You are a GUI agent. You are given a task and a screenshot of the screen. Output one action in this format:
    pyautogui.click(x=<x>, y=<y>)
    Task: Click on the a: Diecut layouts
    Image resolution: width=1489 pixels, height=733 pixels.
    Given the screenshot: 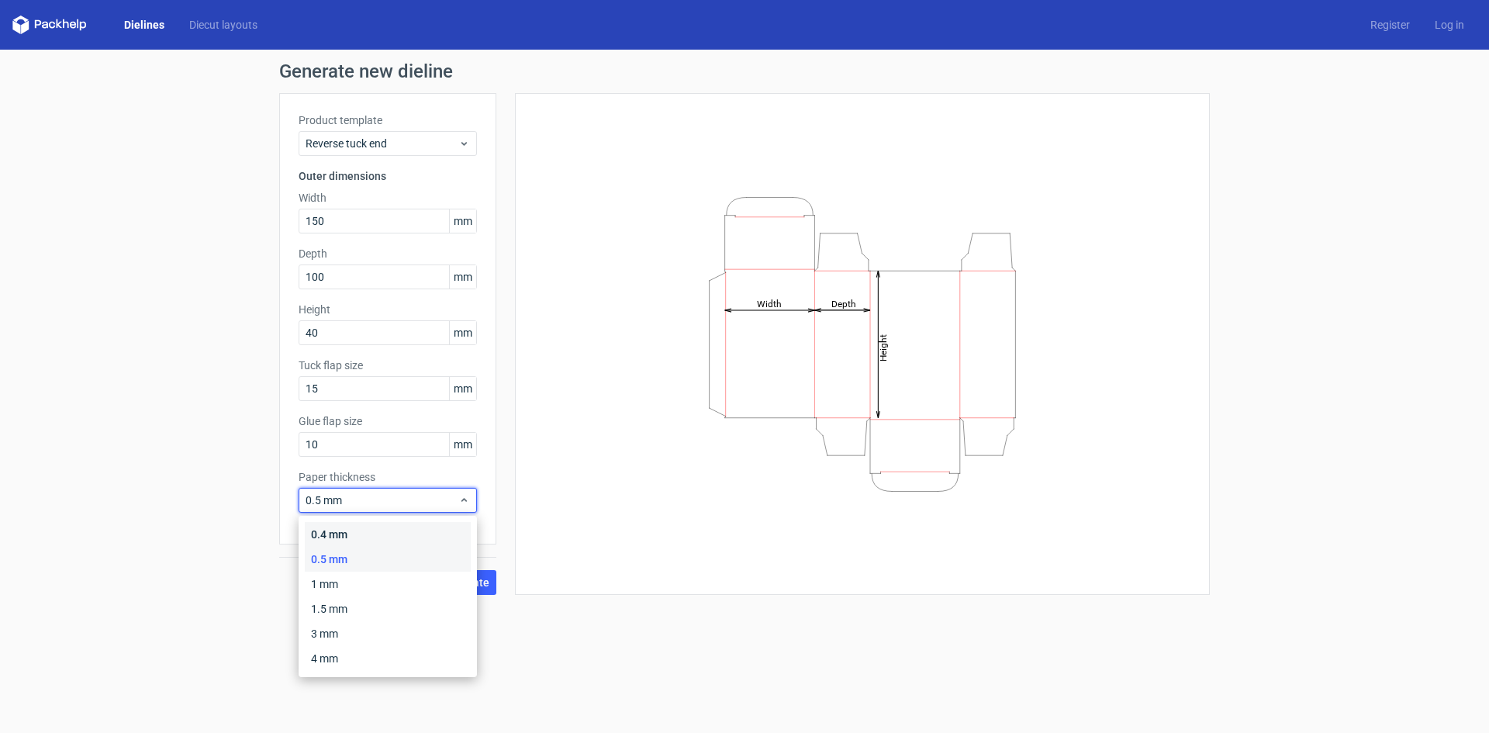 What is the action you would take?
    pyautogui.click(x=223, y=25)
    